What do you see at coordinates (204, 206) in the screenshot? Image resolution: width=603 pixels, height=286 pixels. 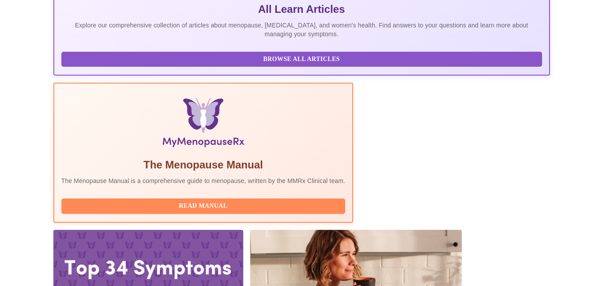 I see `span: Read Manual` at bounding box center [204, 206].